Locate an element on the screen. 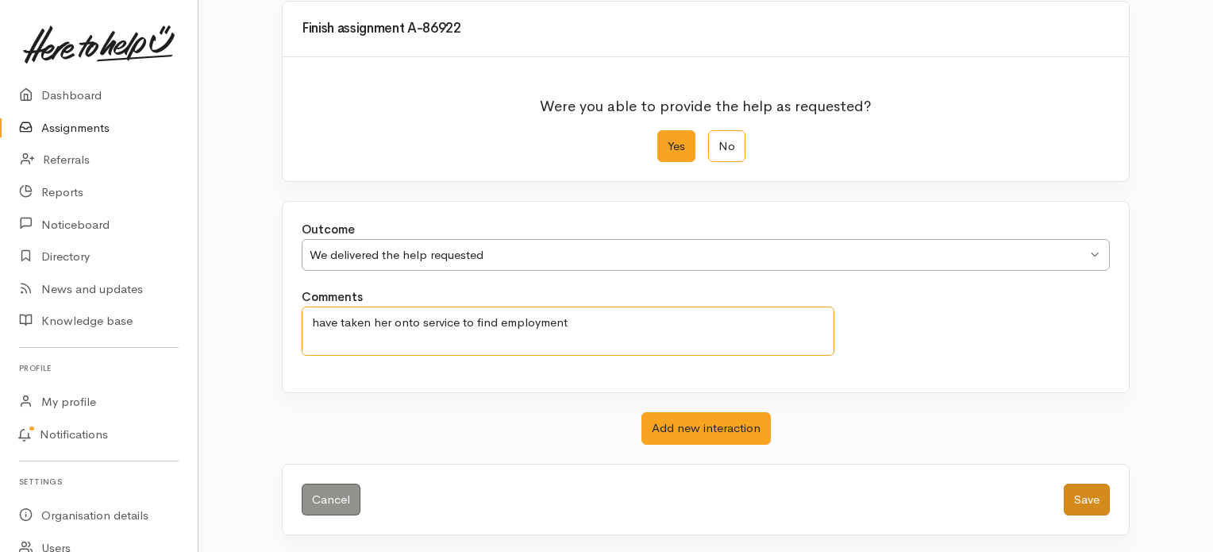 This screenshot has width=1213, height=552. a: Cancel is located at coordinates (331, 500).